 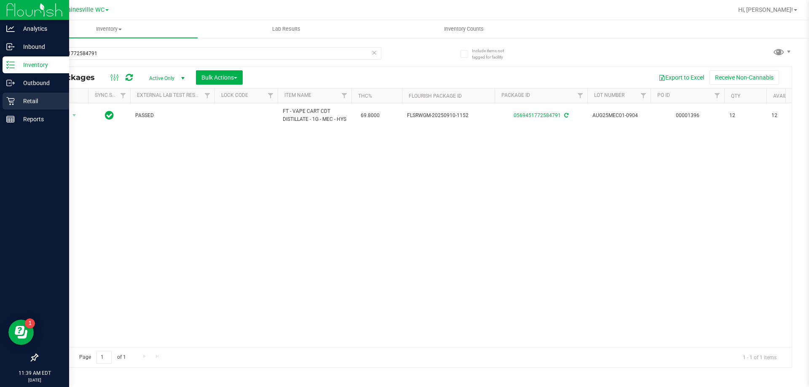 I want to click on a: Lock Code, so click(x=235, y=95).